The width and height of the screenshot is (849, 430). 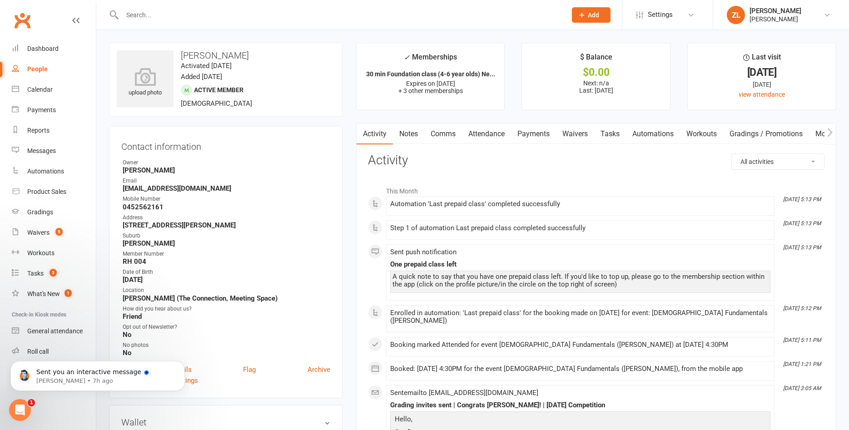 I want to click on a: People, so click(x=54, y=69).